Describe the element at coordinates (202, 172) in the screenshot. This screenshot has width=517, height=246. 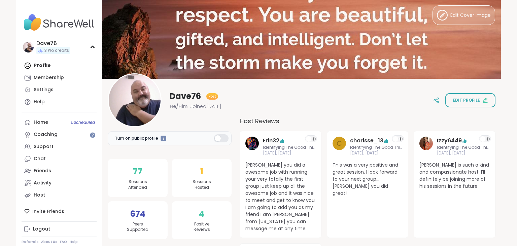
I see `span: 1` at that location.